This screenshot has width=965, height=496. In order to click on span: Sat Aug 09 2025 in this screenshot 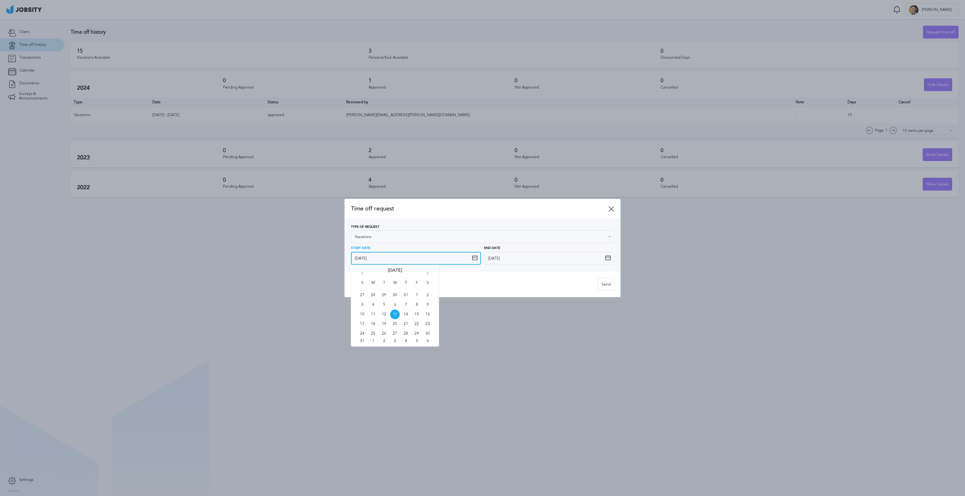, I will do `click(428, 305)`.